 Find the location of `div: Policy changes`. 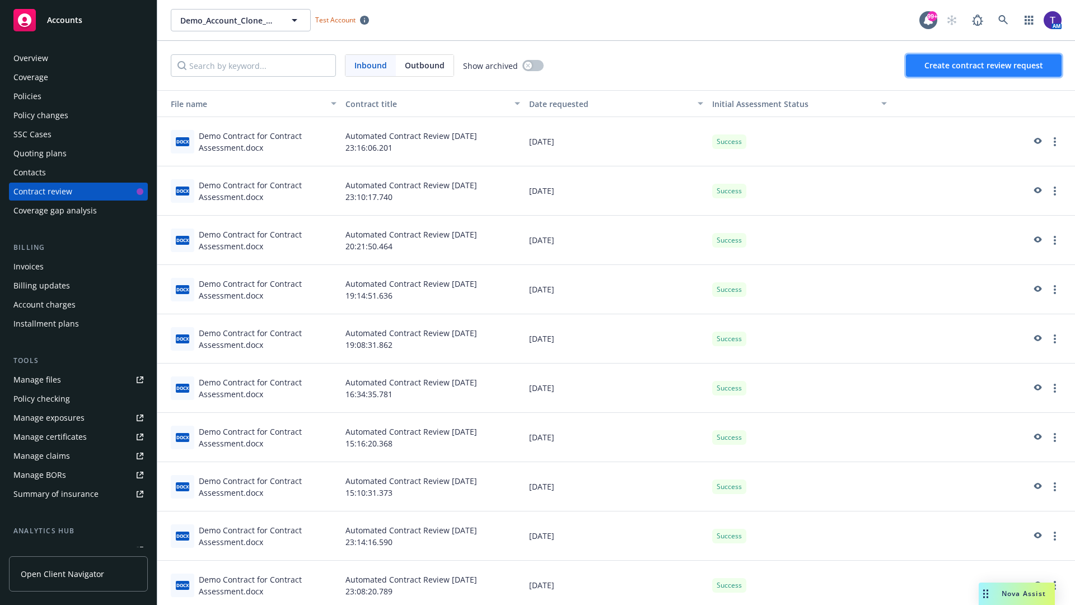

div: Policy changes is located at coordinates (41, 115).